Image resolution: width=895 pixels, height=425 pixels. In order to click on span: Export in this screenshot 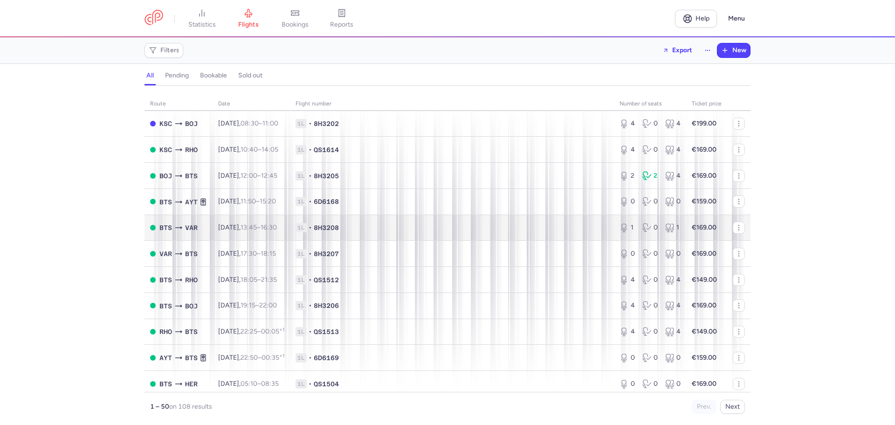, I will do `click(682, 50)`.